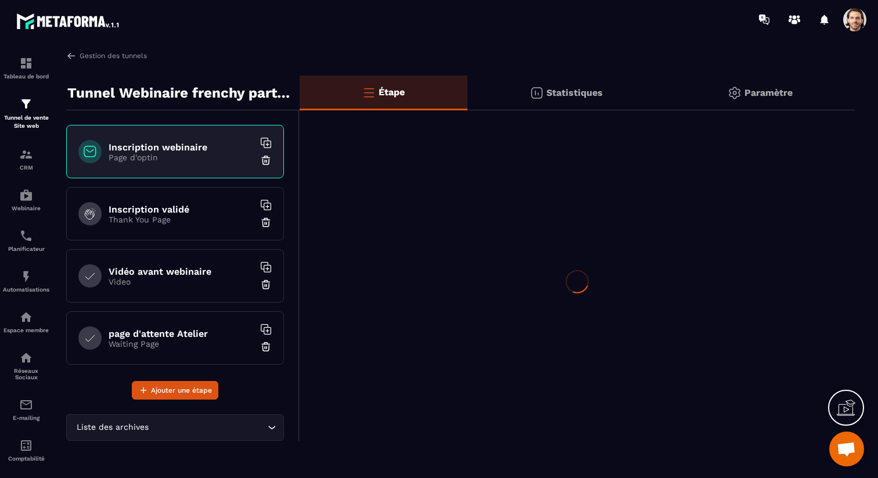 Image resolution: width=878 pixels, height=478 pixels. What do you see at coordinates (26, 68) in the screenshot?
I see `a: formationformationTableau de bord` at bounding box center [26, 68].